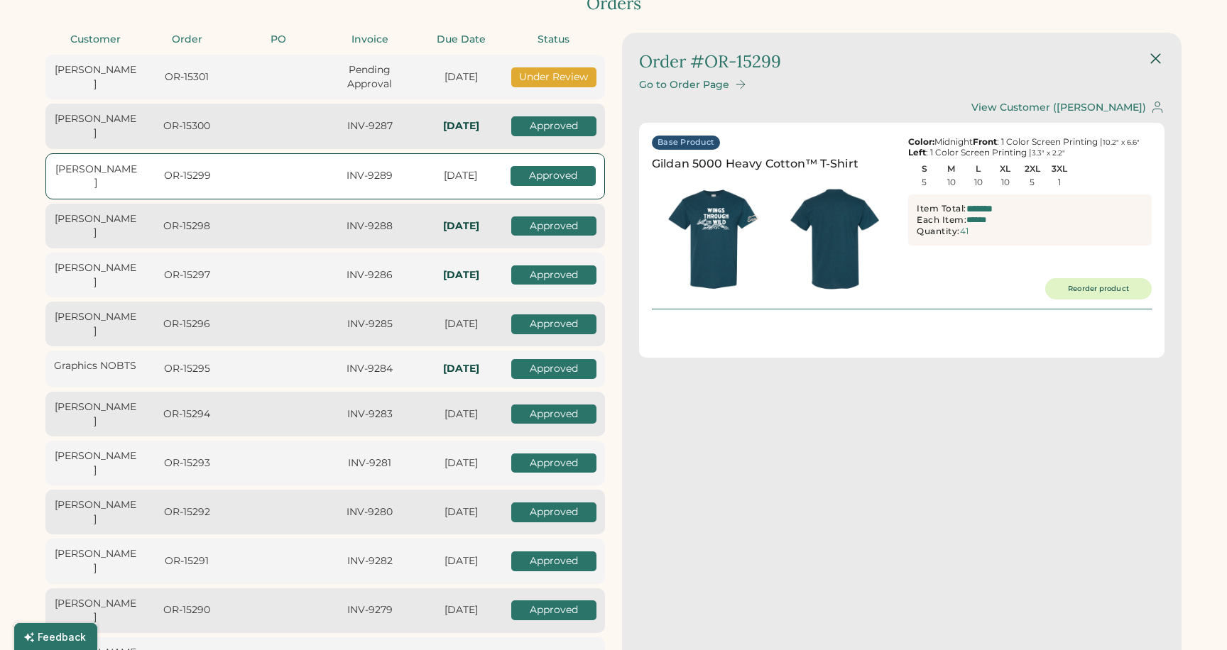 The height and width of the screenshot is (650, 1227). What do you see at coordinates (985, 141) in the screenshot?
I see `strong: Front` at bounding box center [985, 141].